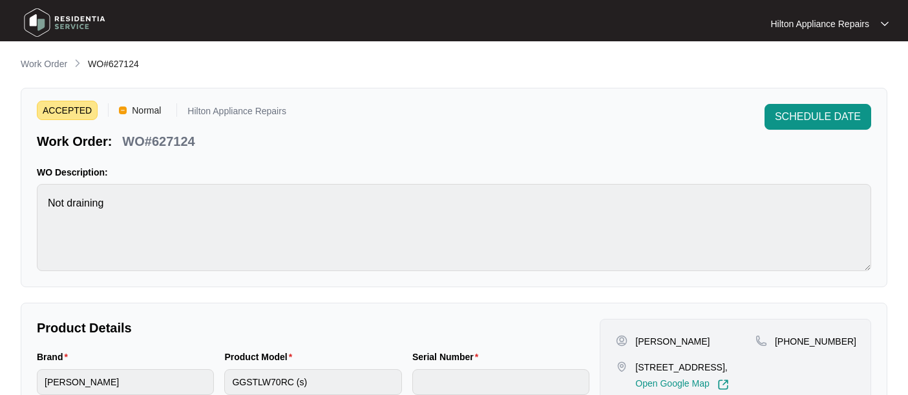 The height and width of the screenshot is (395, 908). What do you see at coordinates (158, 141) in the screenshot?
I see `p: WO#627124` at bounding box center [158, 141].